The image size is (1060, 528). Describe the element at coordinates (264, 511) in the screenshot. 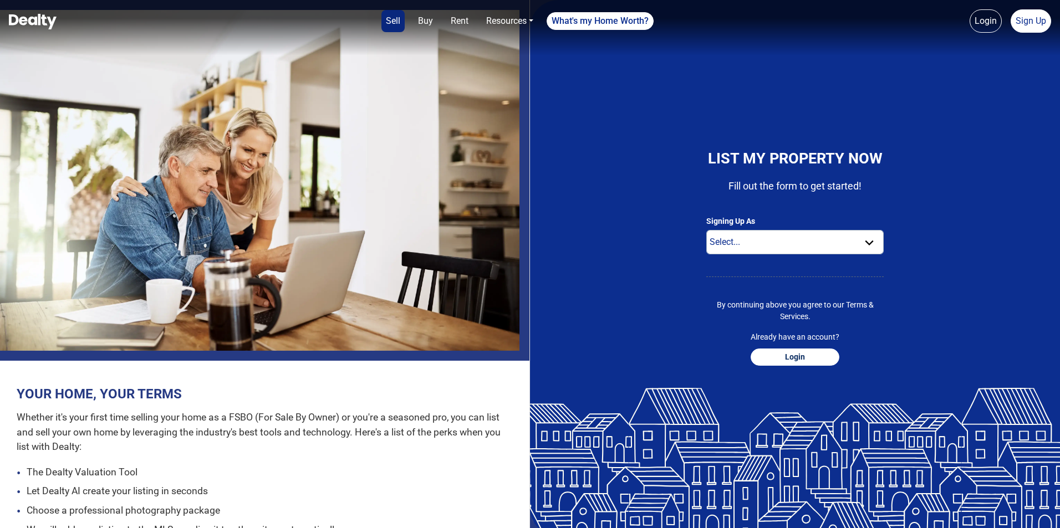

I see `li: Choose a professional photography package` at that location.